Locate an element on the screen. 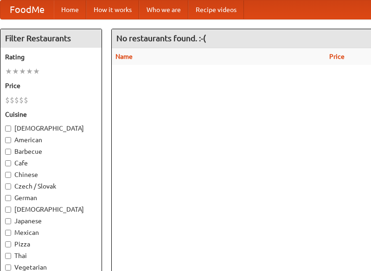 This screenshot has height=271, width=371. a: Home is located at coordinates (70, 10).